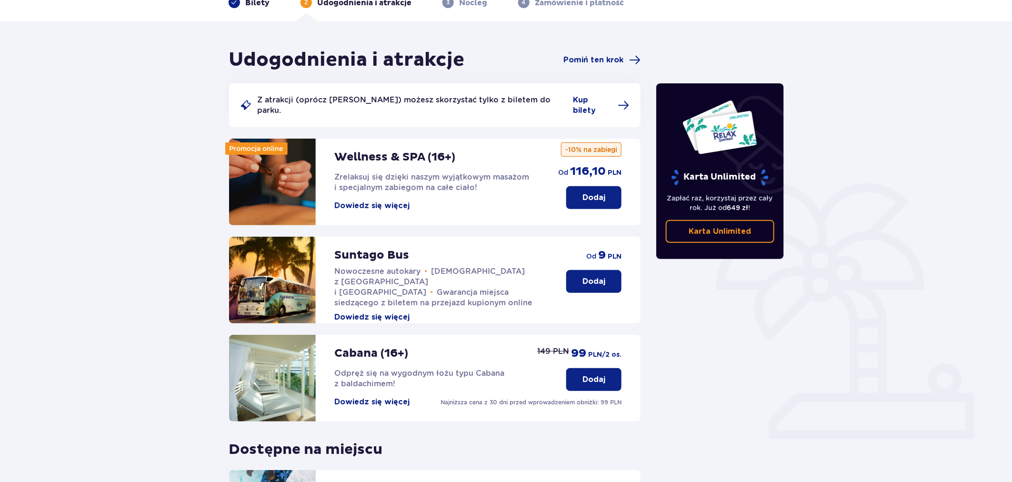  Describe the element at coordinates (591, 150) in the screenshot. I see `p: -10% na zabiegi` at that location.